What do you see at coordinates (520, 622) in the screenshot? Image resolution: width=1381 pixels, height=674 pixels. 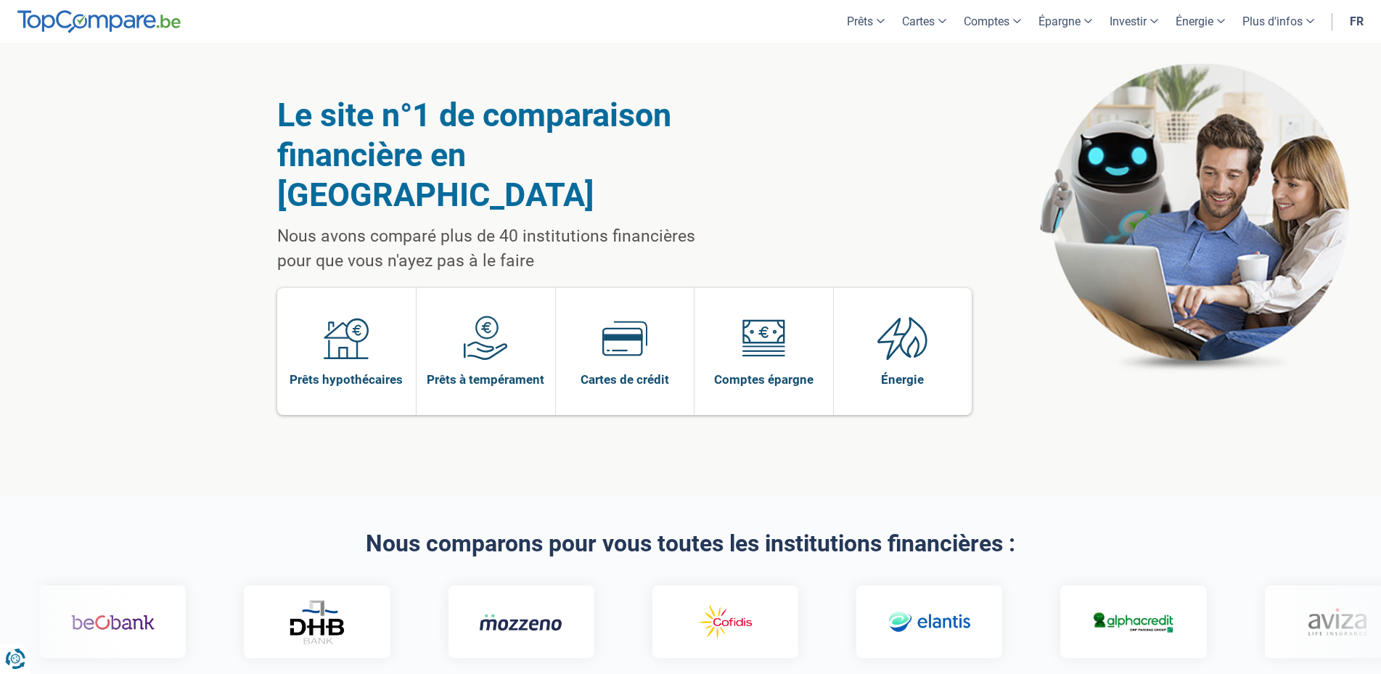 I see `img: Mozzeno` at bounding box center [520, 622].